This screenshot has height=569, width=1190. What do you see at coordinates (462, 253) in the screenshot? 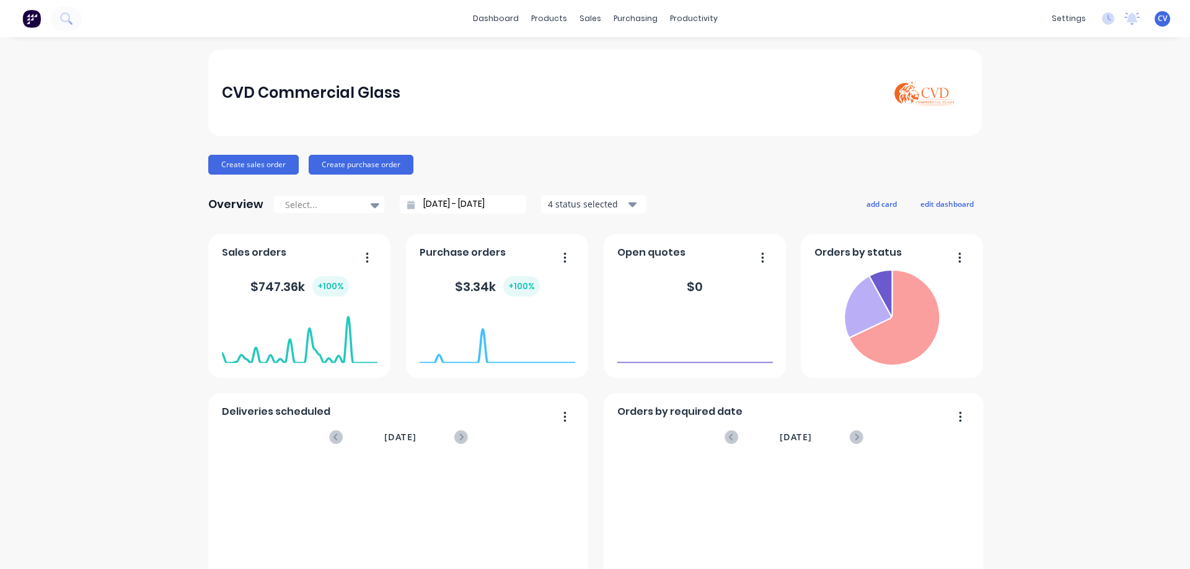
I see `span: Purchase orders` at bounding box center [462, 253].